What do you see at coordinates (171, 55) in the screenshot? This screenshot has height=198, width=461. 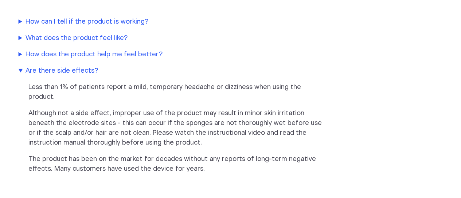 I see `summary: How does the product help me feel better?` at bounding box center [171, 55].